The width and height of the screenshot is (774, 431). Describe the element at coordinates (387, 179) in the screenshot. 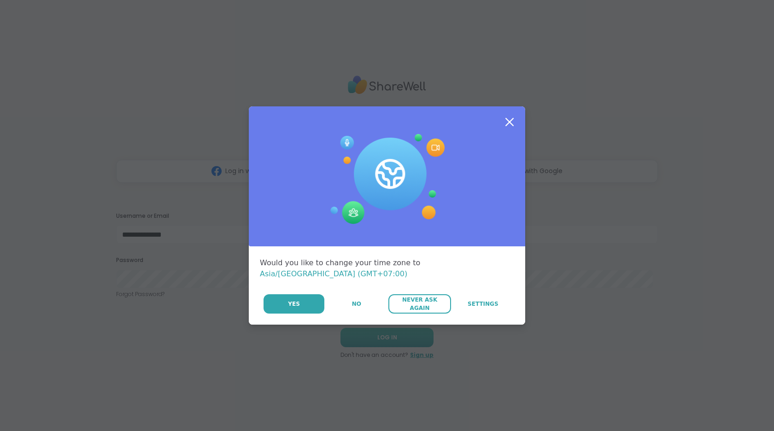

I see `img: Session Experience` at that location.